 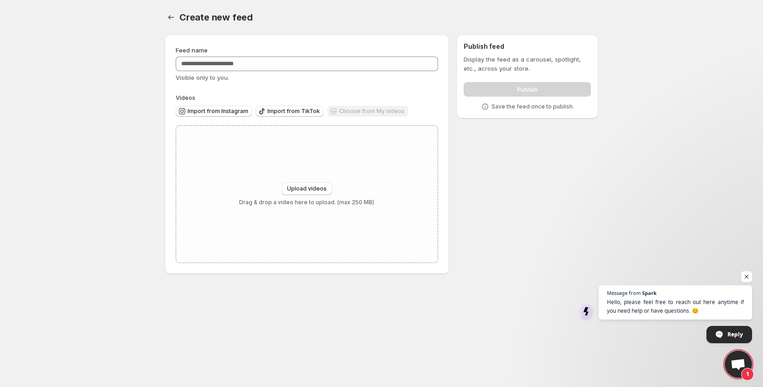 I want to click on span: Spark, so click(x=649, y=293).